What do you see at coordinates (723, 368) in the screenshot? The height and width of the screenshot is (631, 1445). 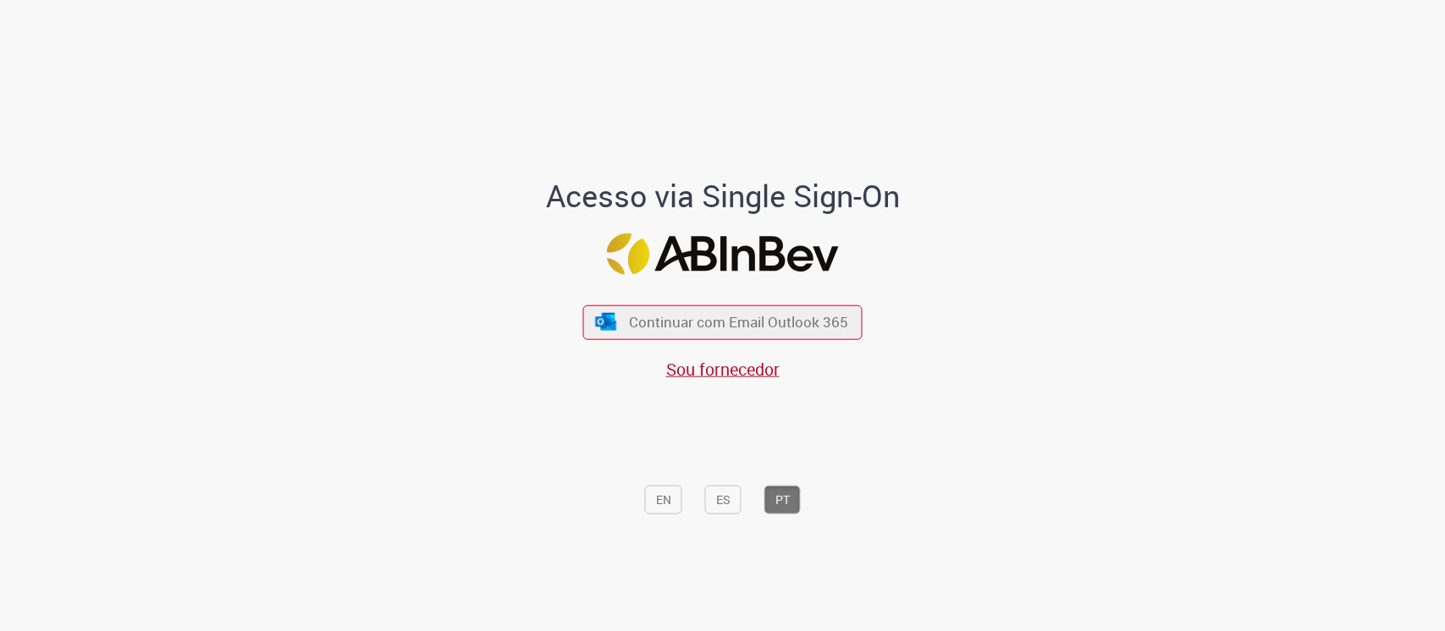 I see `a: Sou fornecedor` at bounding box center [723, 368].